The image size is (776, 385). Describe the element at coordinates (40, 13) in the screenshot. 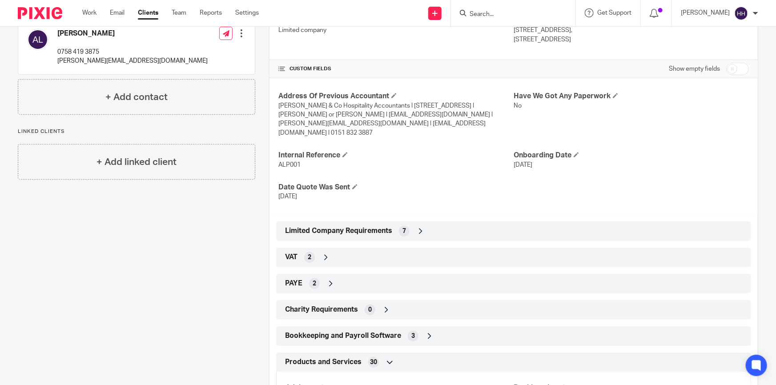

I see `img: Pixie` at that location.